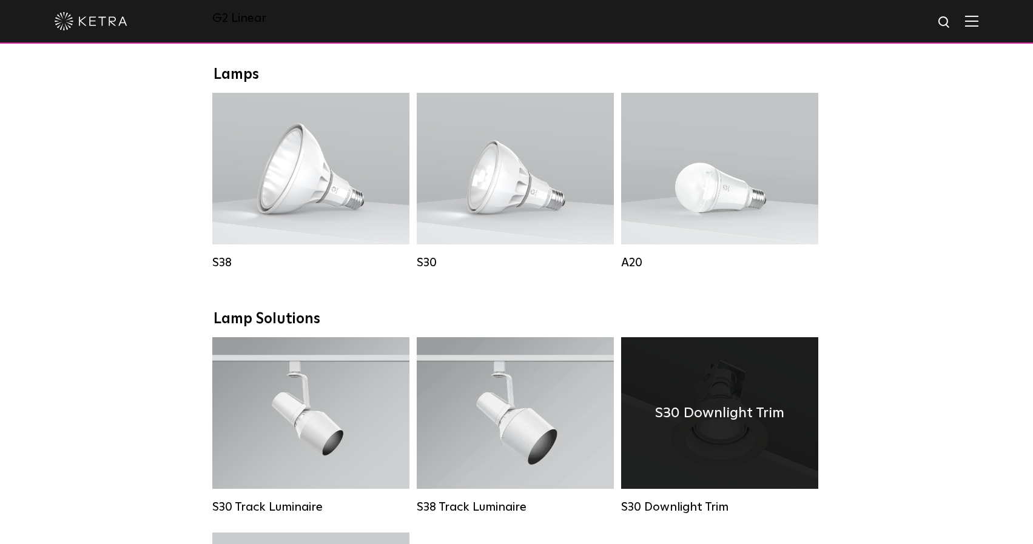  Describe the element at coordinates (91, 21) in the screenshot. I see `img: ketra-logo-2019-white` at that location.